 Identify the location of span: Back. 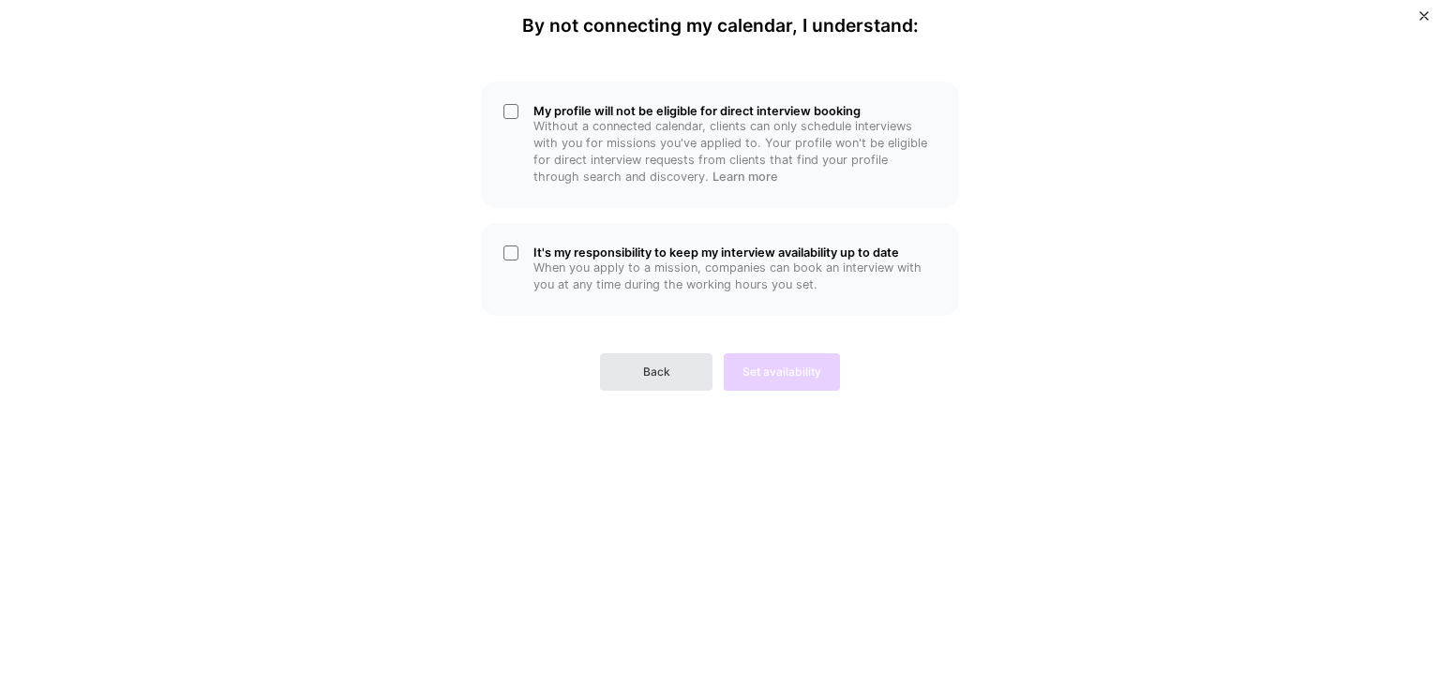
(656, 372).